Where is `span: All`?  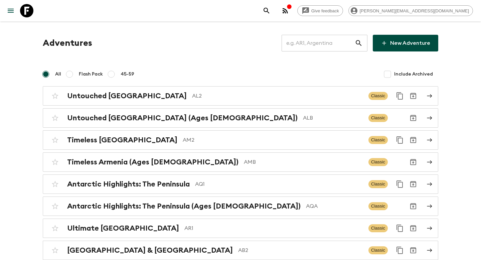 span: All is located at coordinates (58, 74).